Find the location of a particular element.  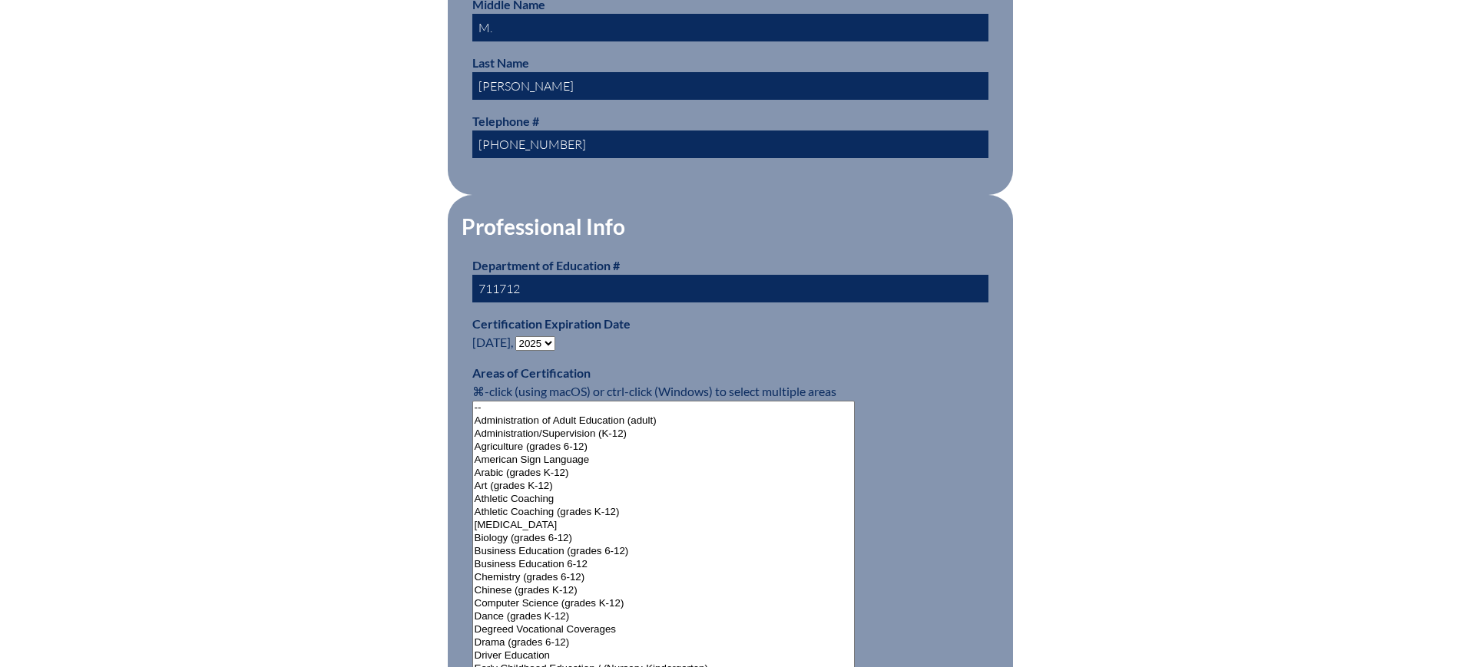

option: Business Education 6-12 is located at coordinates (663, 564).